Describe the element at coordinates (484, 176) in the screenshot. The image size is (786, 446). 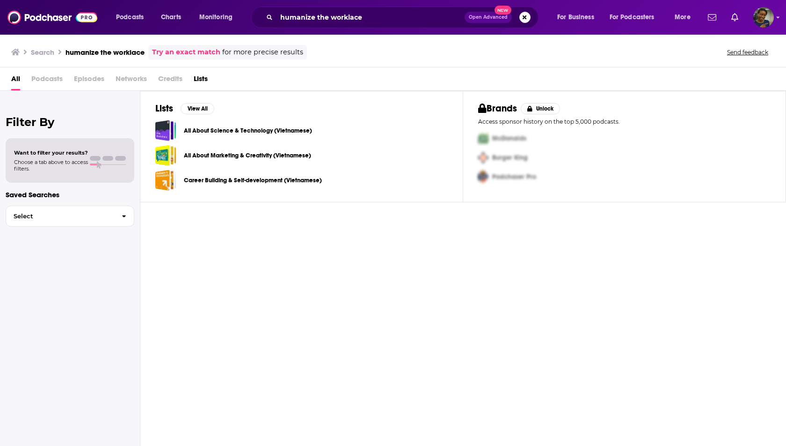
I see `img: Third Pro Logo` at that location.